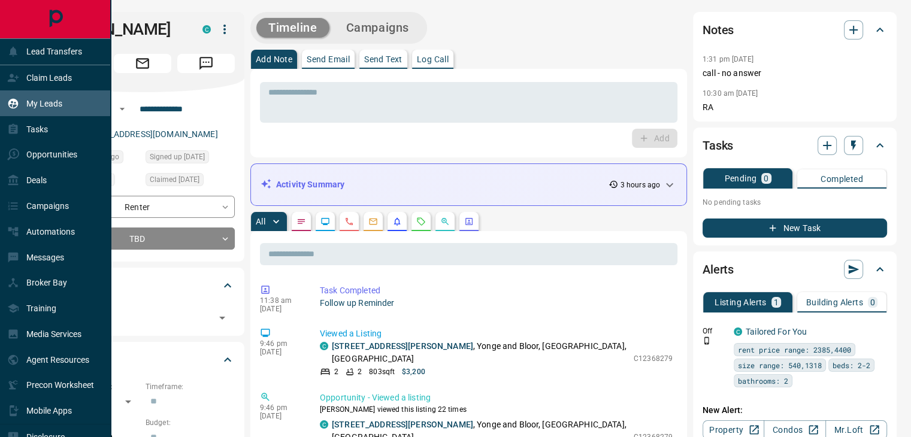 Image resolution: width=911 pixels, height=437 pixels. I want to click on p: Log Call, so click(433, 59).